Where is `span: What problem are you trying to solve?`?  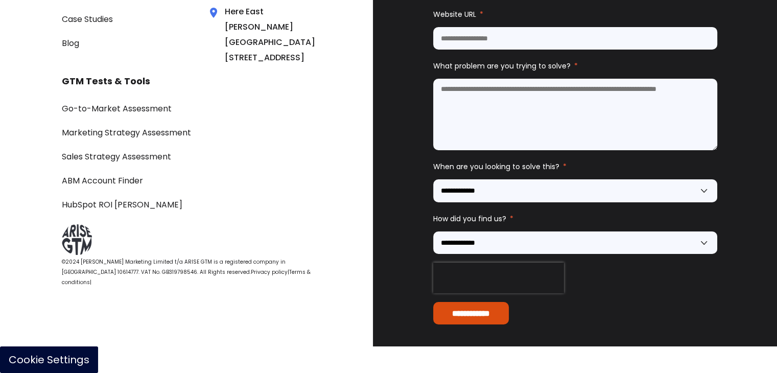
span: What problem are you trying to solve? is located at coordinates (502, 66).